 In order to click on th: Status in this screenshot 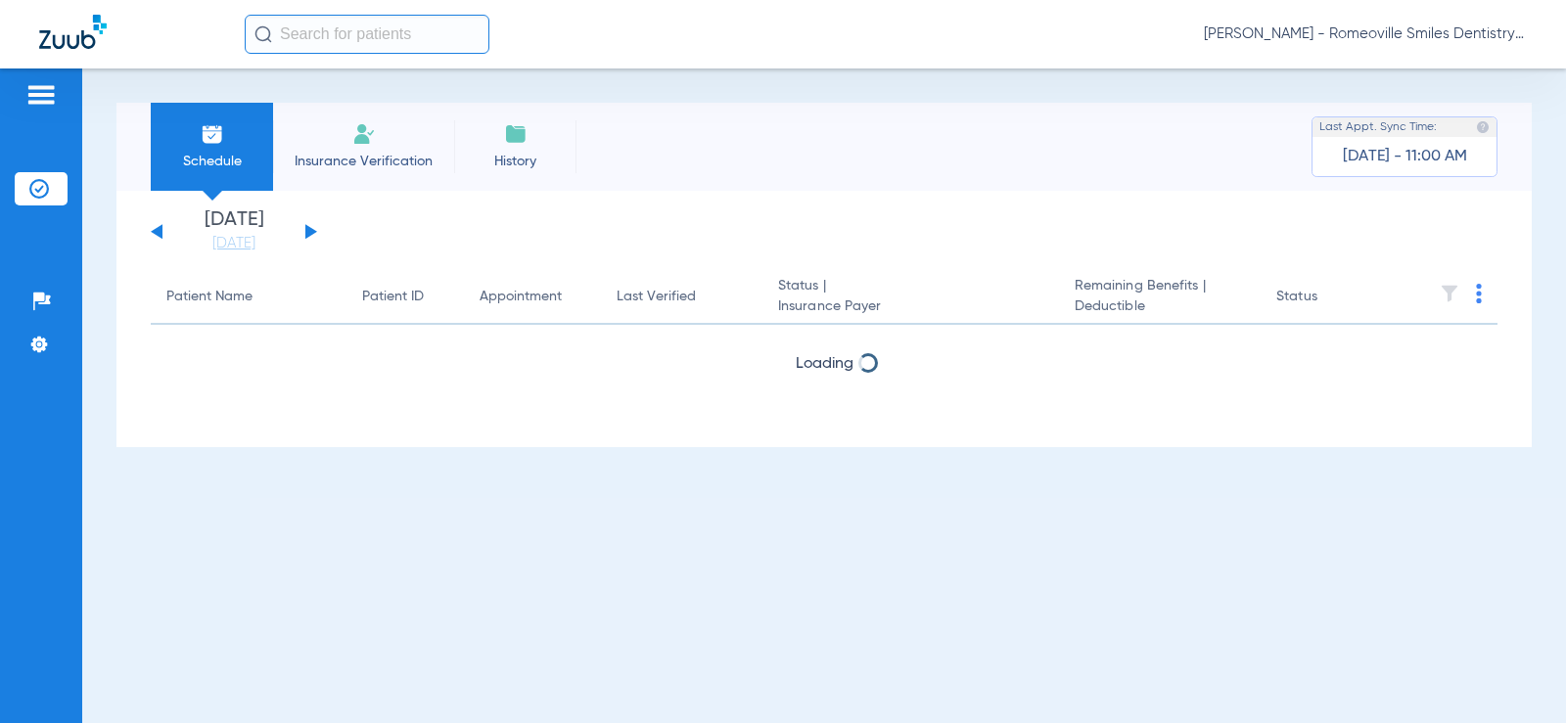, I will do `click(1326, 297)`.